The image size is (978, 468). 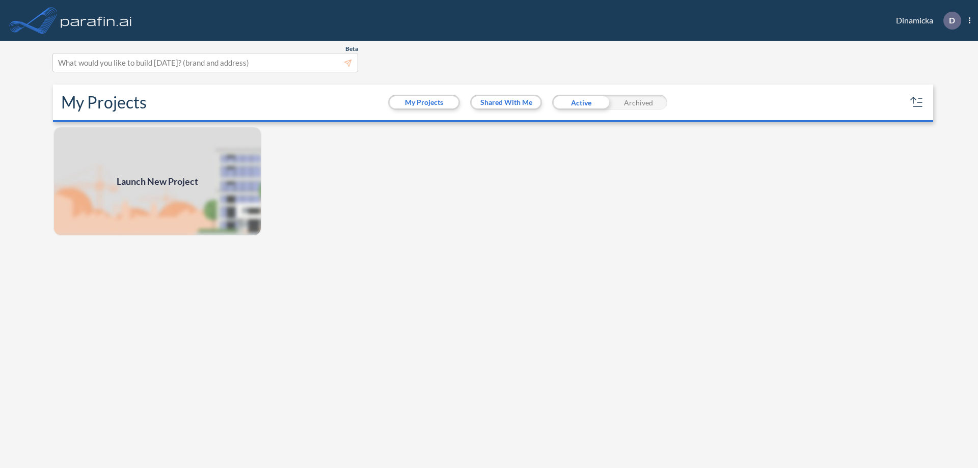 What do you see at coordinates (917, 102) in the screenshot?
I see `button: sort` at bounding box center [917, 102].